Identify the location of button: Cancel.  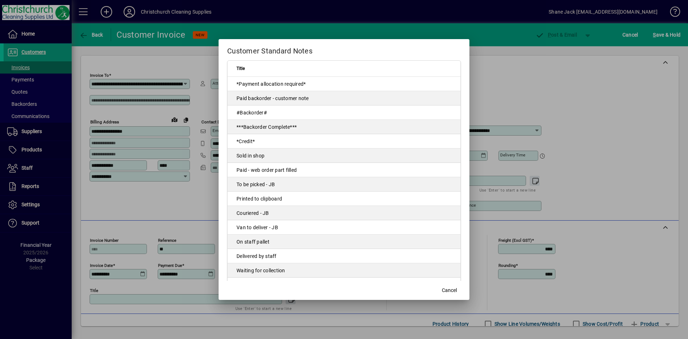
(449, 290).